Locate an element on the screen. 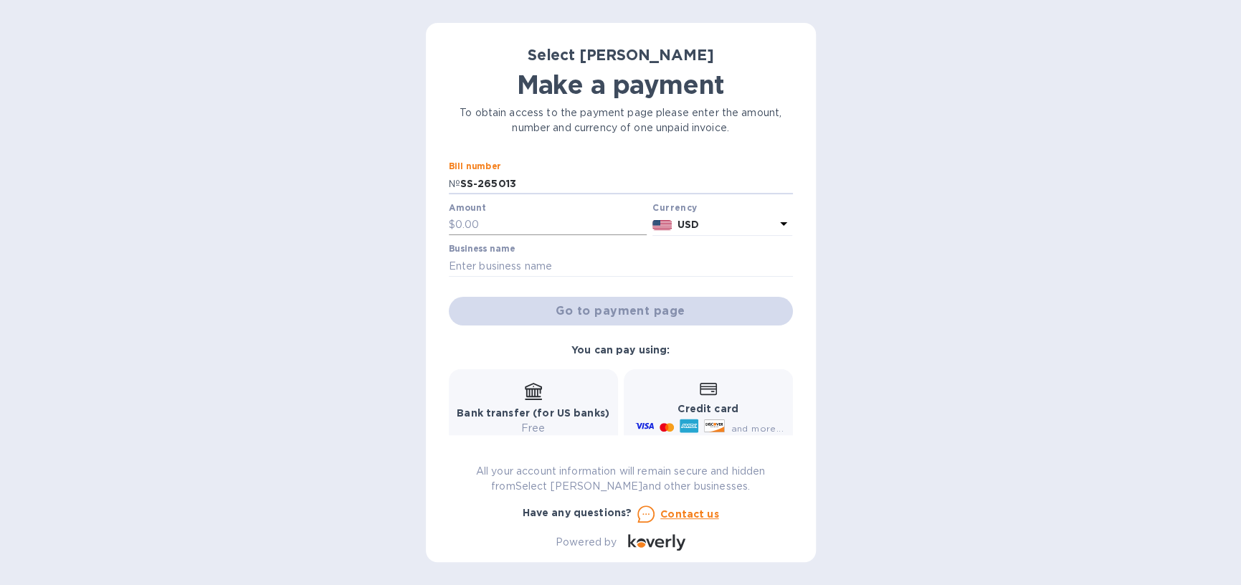  p: Powered by is located at coordinates (586, 542).